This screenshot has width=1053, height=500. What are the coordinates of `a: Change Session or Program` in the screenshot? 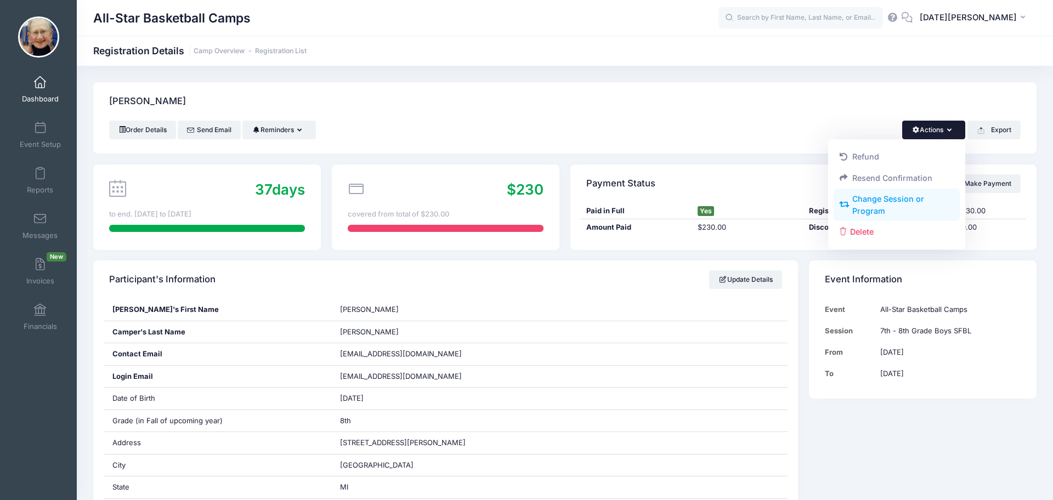 It's located at (896, 205).